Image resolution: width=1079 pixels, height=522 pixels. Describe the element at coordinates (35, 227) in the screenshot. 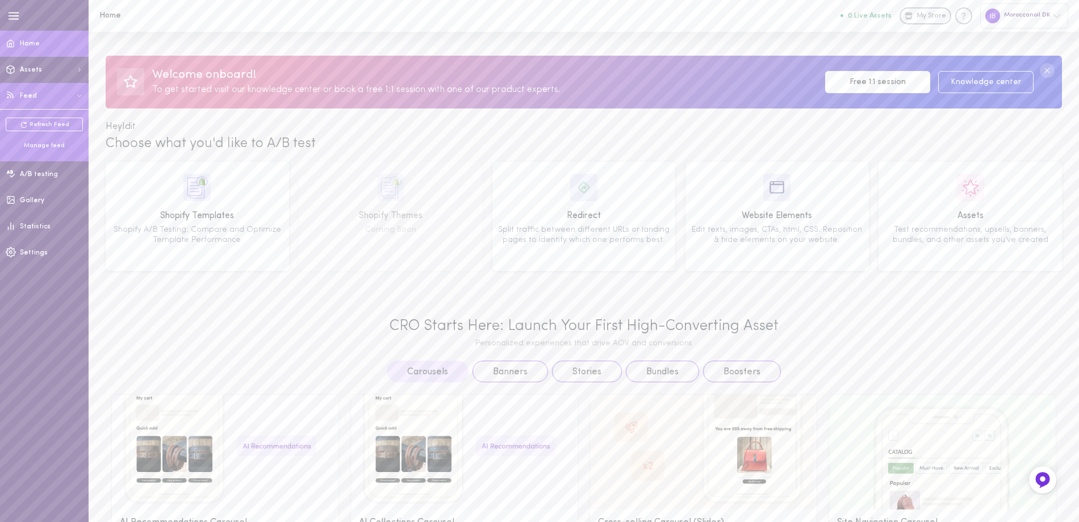

I see `span: Statistics` at that location.